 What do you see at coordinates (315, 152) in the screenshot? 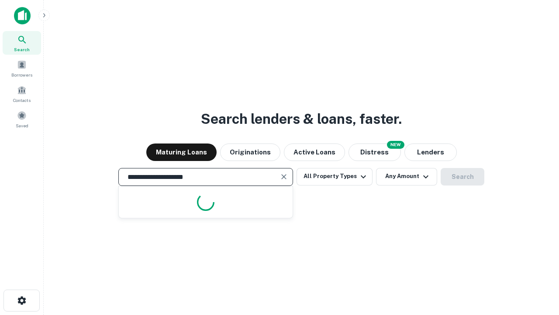
I see `button: Active Loans` at bounding box center [315, 152].